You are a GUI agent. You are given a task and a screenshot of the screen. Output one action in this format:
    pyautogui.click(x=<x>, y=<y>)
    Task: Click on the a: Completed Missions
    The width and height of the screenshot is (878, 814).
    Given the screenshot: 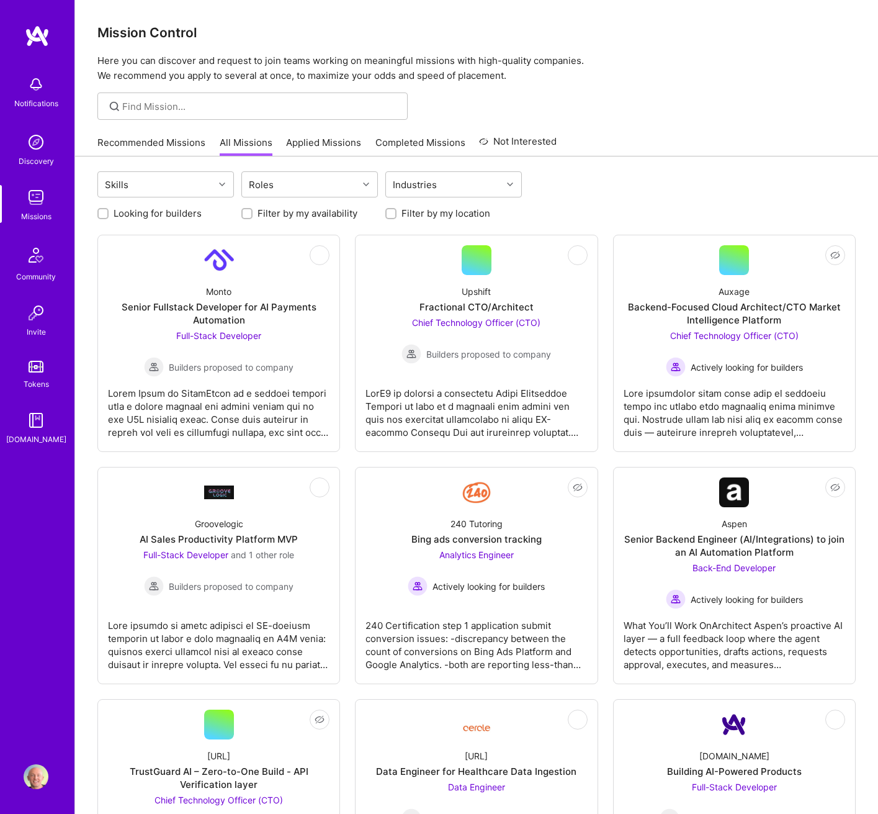 What is the action you would take?
    pyautogui.click(x=420, y=146)
    